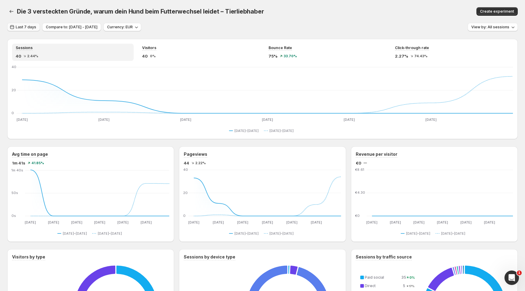 The height and width of the screenshot is (291, 525). I want to click on span: 2.27%, so click(401, 56).